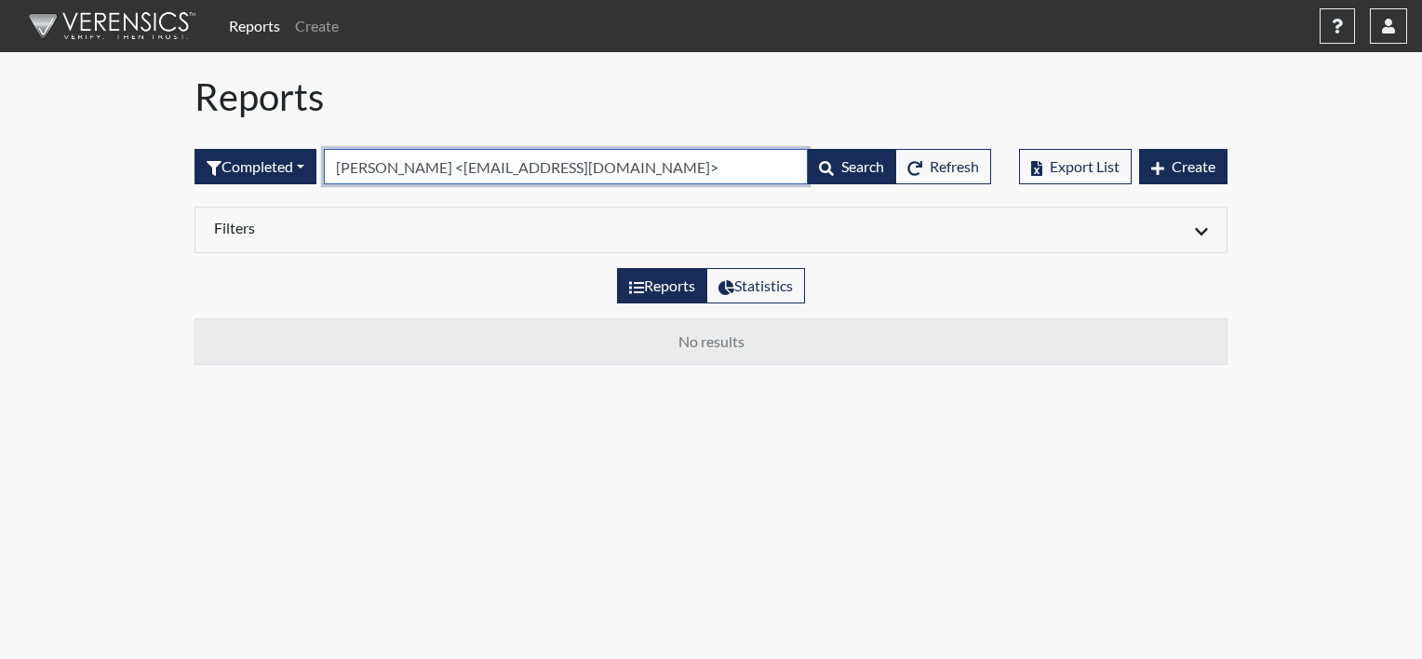 The width and height of the screenshot is (1422, 659). I want to click on input: Search by Registration ID, Interview Number, or Investigation Name., so click(566, 167).